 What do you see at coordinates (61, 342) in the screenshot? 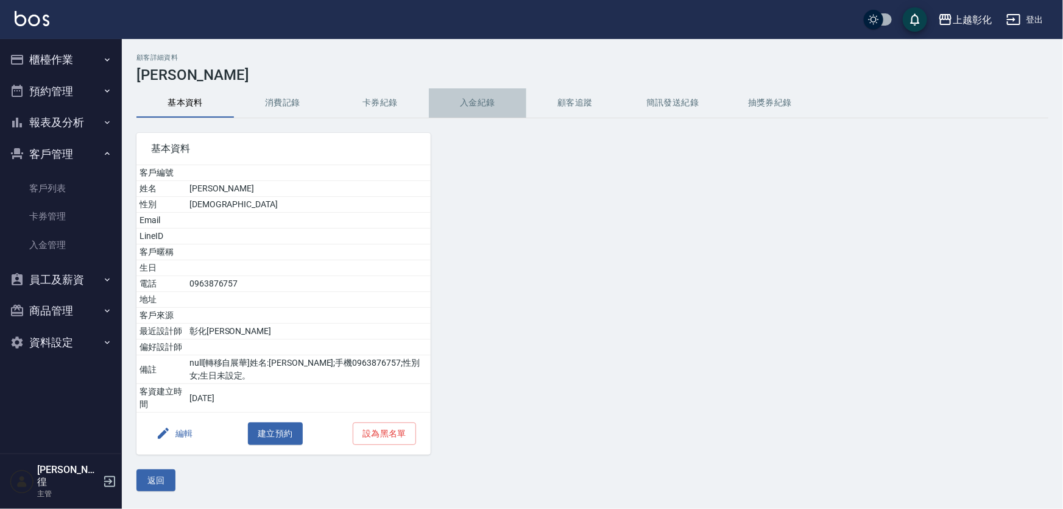
I see `button: 資料設定` at bounding box center [61, 342].